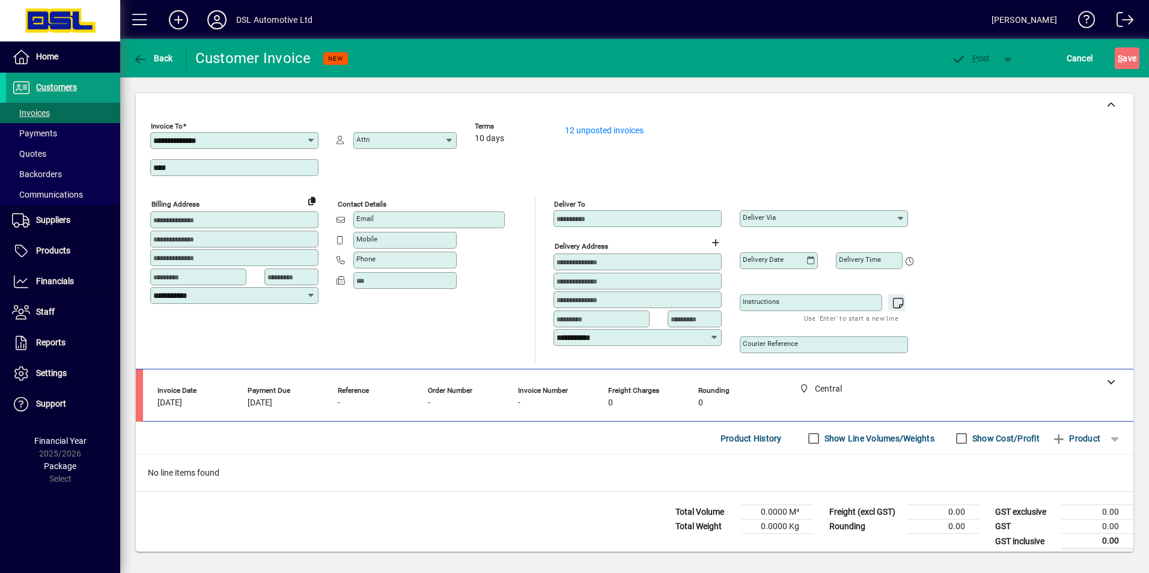 This screenshot has height=573, width=1149. I want to click on button: Post, so click(971, 58).